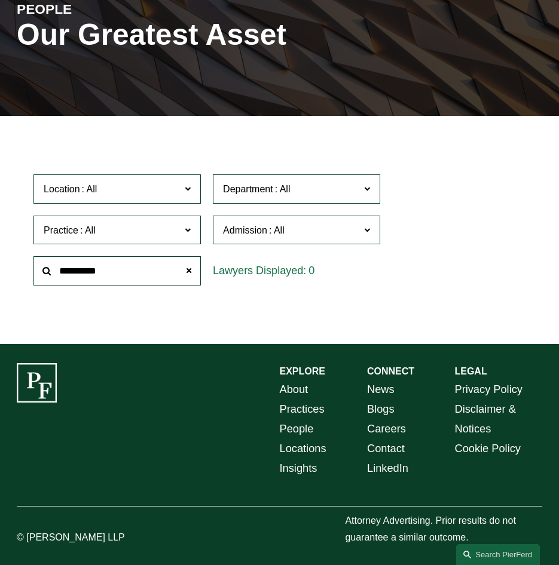 This screenshot has height=565, width=559. What do you see at coordinates (302, 409) in the screenshot?
I see `a: Practices` at bounding box center [302, 409].